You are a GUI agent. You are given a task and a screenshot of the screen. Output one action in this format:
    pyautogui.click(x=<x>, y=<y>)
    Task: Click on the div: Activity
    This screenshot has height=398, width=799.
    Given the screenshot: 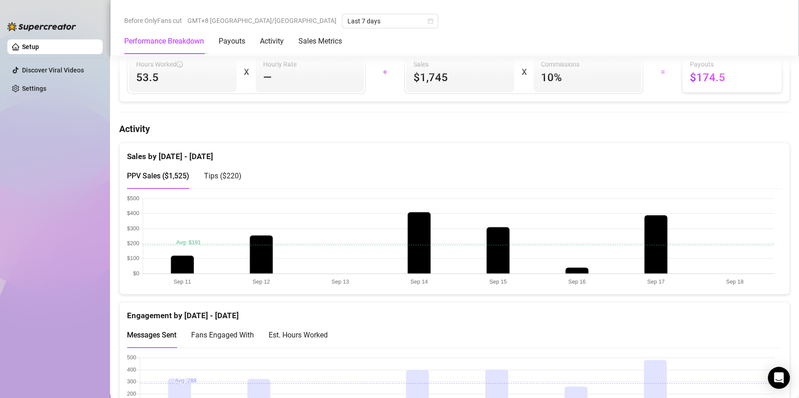 What is the action you would take?
    pyautogui.click(x=272, y=41)
    